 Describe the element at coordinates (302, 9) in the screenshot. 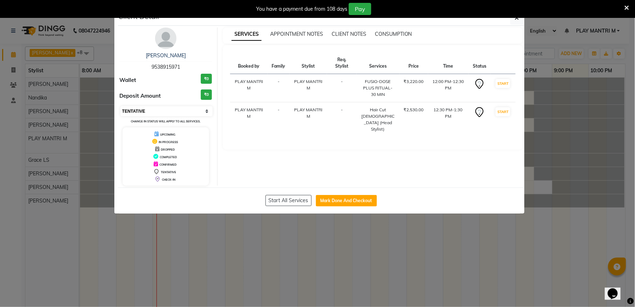

I see `div: You have a payment due from 108 days` at that location.